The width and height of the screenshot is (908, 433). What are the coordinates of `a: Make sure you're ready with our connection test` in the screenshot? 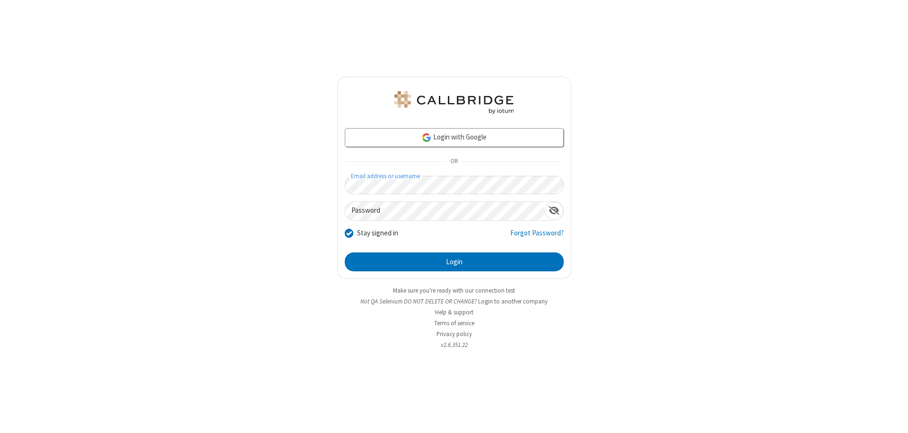 It's located at (454, 290).